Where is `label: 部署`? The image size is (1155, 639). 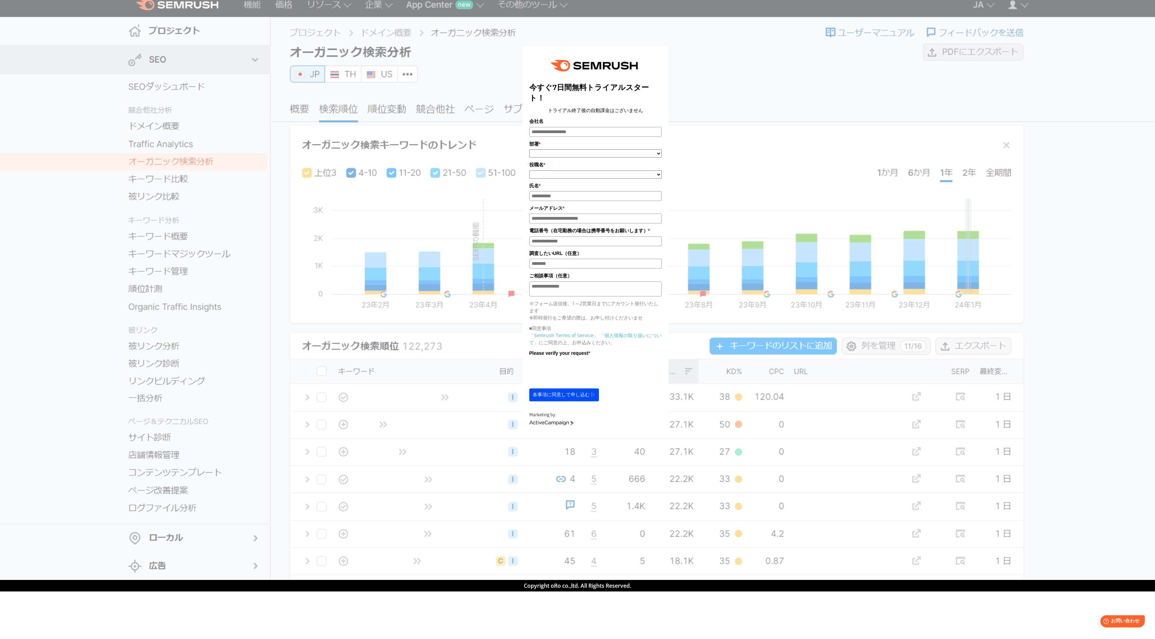 label: 部署 is located at coordinates (596, 144).